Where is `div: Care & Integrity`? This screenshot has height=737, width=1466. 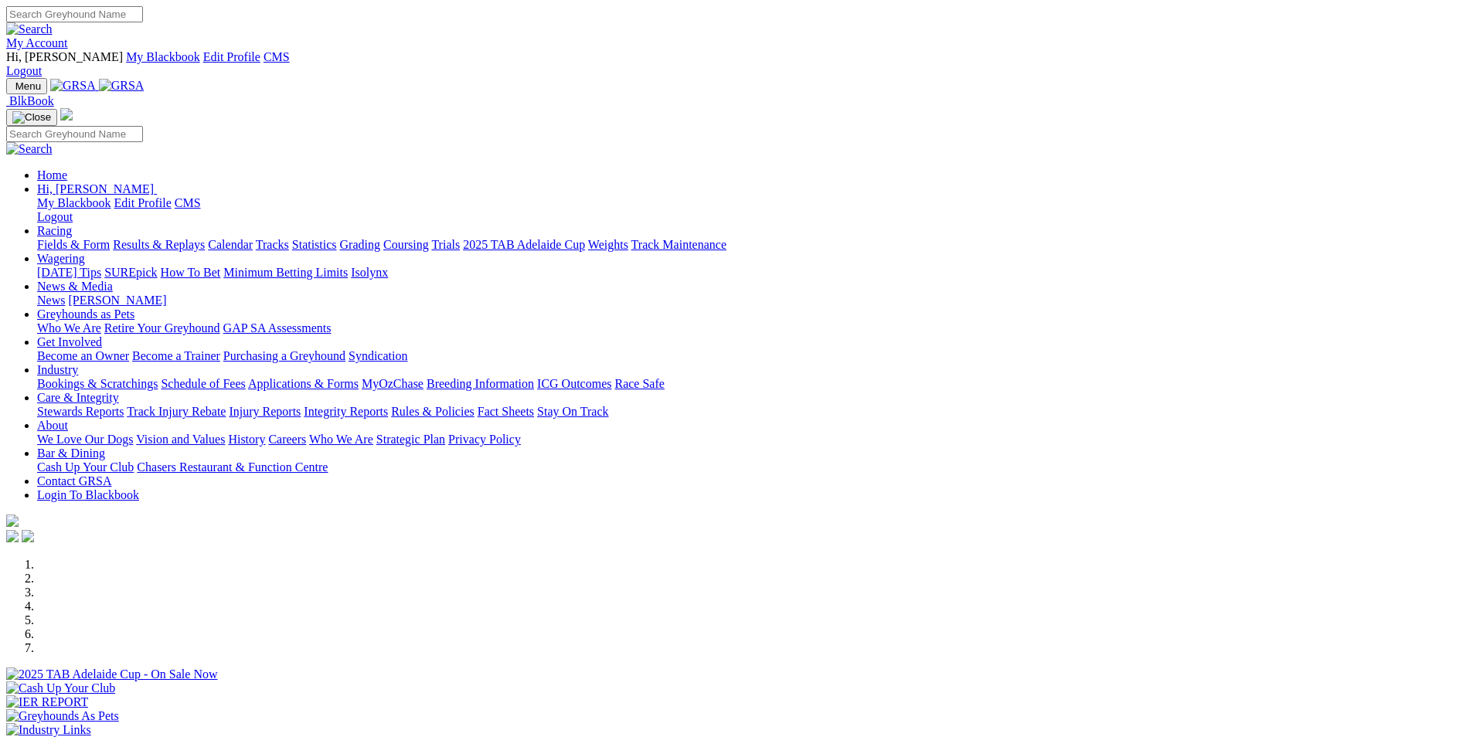 div: Care & Integrity is located at coordinates (748, 412).